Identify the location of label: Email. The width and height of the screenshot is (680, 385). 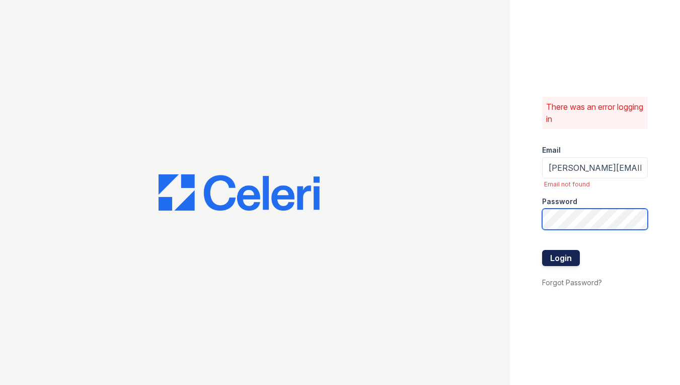
(551, 150).